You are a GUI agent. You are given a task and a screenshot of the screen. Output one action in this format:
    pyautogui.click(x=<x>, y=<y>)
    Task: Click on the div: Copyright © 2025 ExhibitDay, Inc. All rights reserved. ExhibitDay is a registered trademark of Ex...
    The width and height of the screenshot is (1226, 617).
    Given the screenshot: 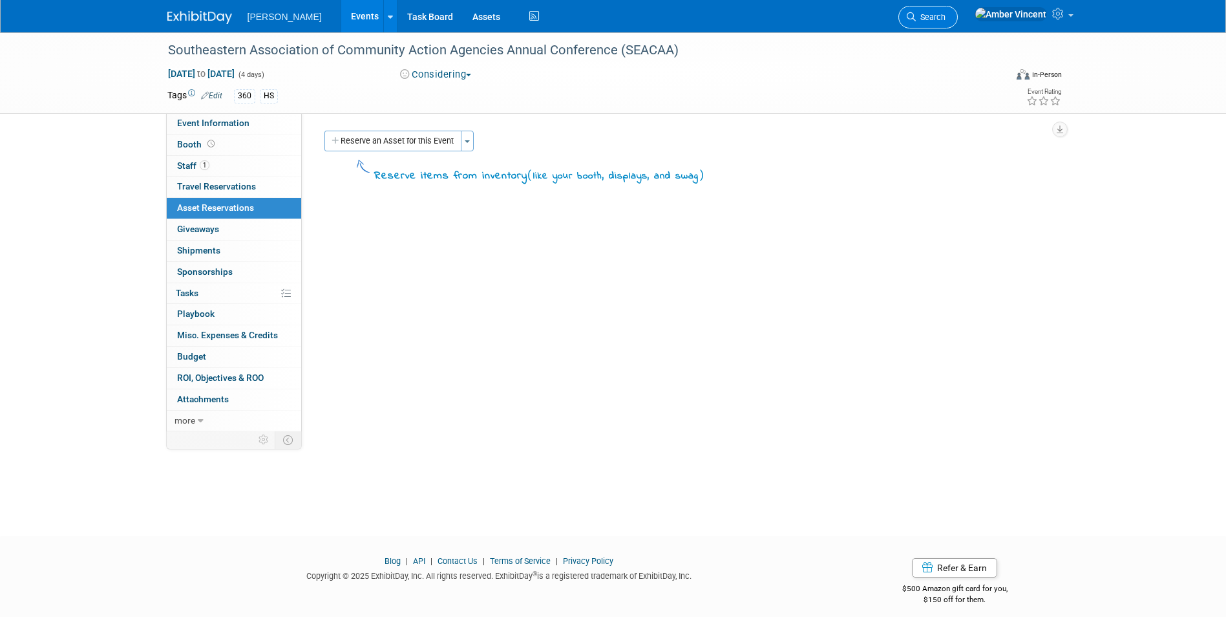 What is the action you would take?
    pyautogui.click(x=500, y=574)
    